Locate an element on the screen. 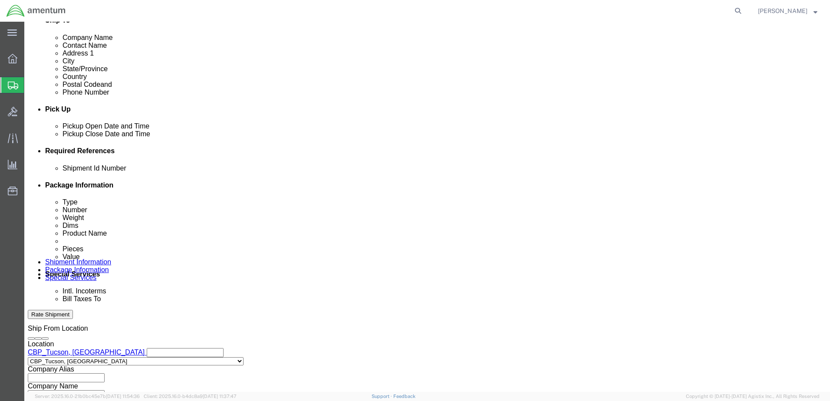 This screenshot has width=830, height=401. a: Support is located at coordinates (383, 396).